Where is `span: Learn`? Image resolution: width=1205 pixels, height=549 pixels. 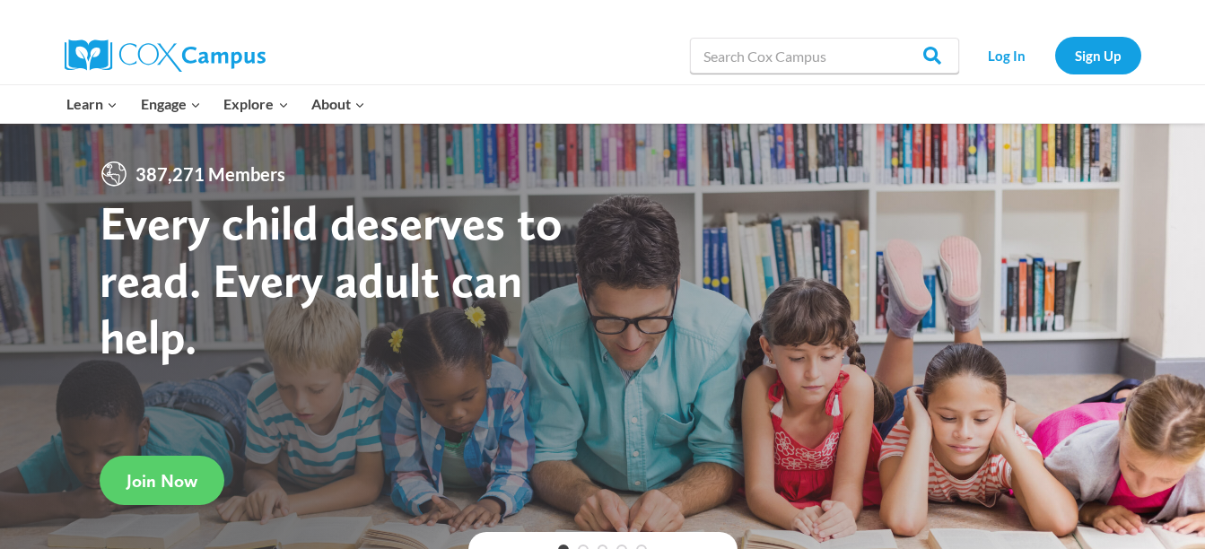
span: Learn is located at coordinates (92, 104).